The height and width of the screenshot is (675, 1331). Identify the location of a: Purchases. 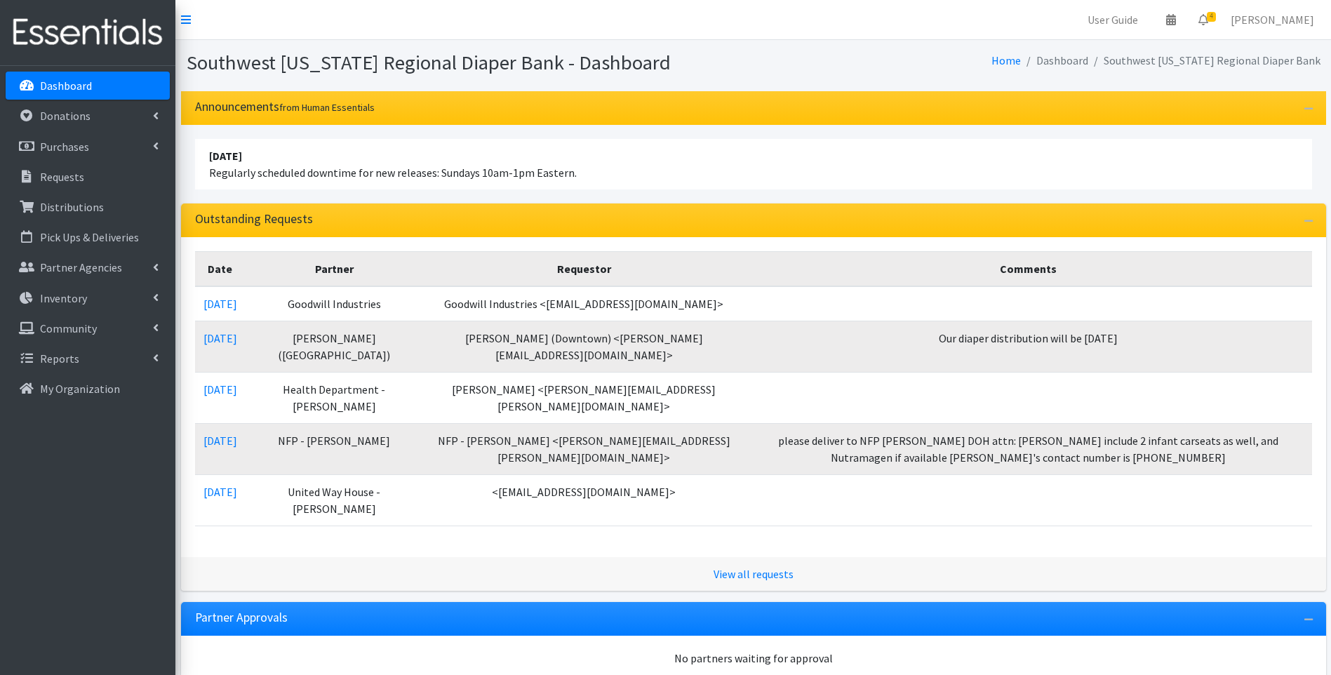
(88, 147).